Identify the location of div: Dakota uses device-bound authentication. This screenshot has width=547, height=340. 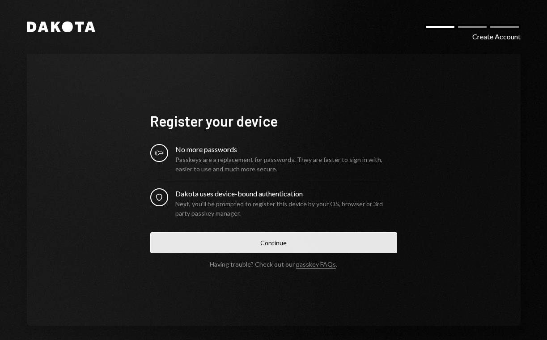
(287, 194).